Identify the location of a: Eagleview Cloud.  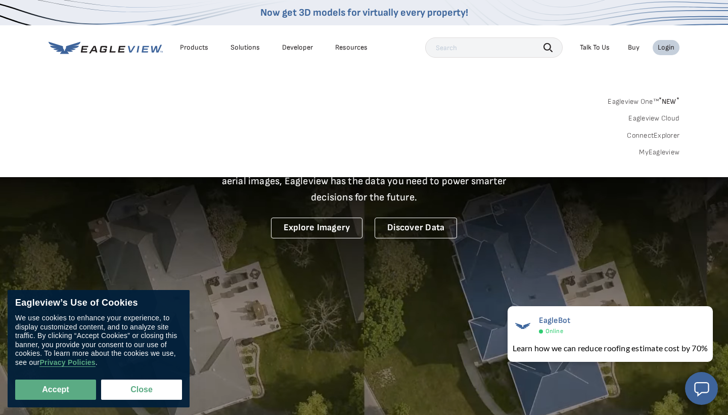
(654, 118).